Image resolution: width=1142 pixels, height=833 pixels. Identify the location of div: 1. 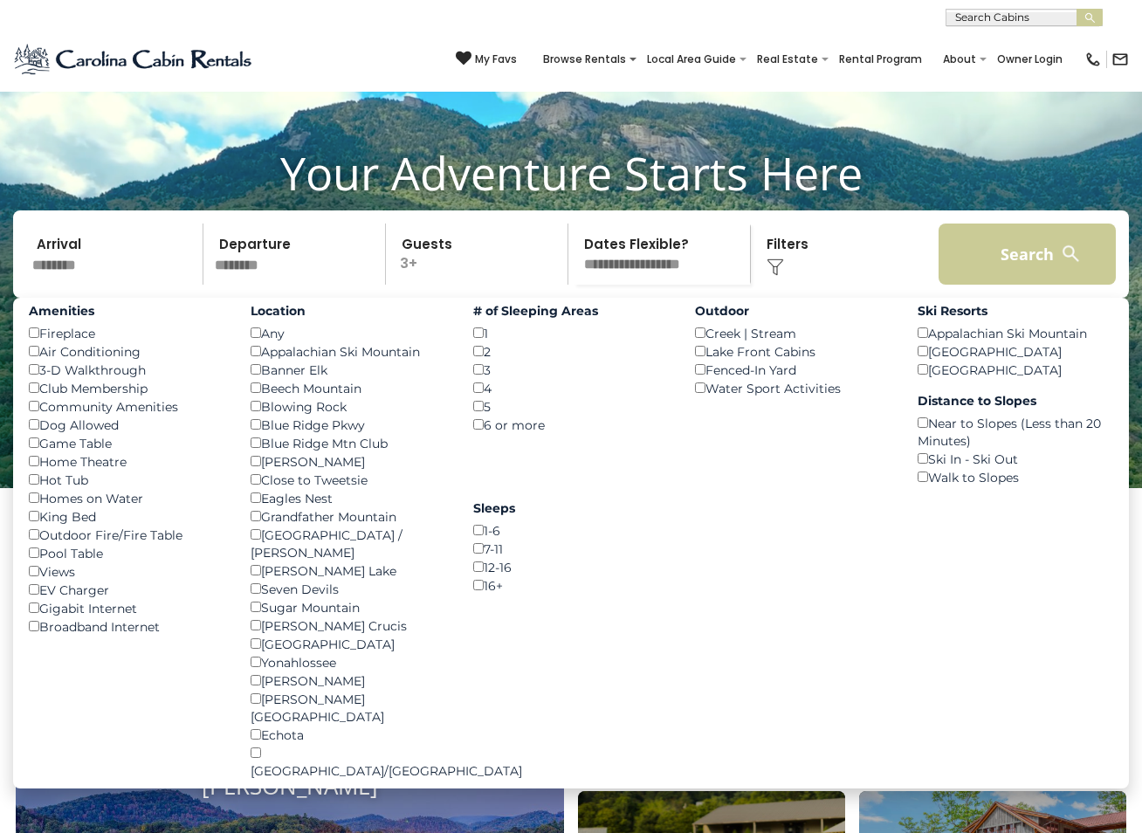
(571, 333).